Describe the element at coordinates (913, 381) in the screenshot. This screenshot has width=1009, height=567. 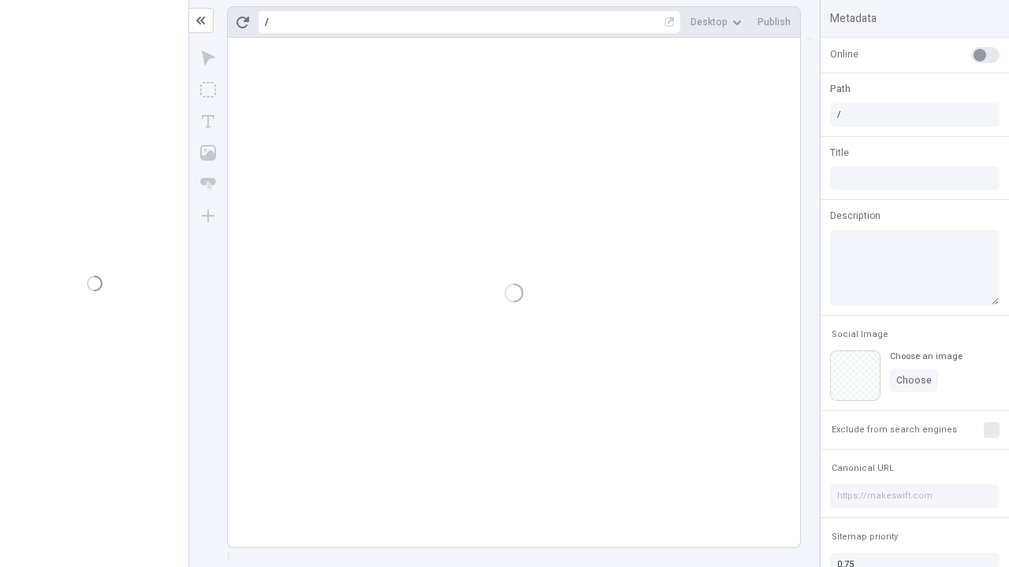
I see `button: Choose` at that location.